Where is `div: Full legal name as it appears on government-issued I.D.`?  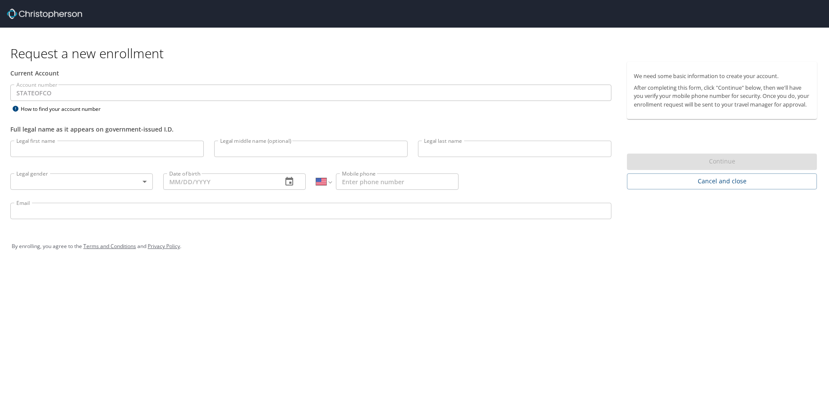 div: Full legal name as it appears on government-issued I.D. is located at coordinates (311, 129).